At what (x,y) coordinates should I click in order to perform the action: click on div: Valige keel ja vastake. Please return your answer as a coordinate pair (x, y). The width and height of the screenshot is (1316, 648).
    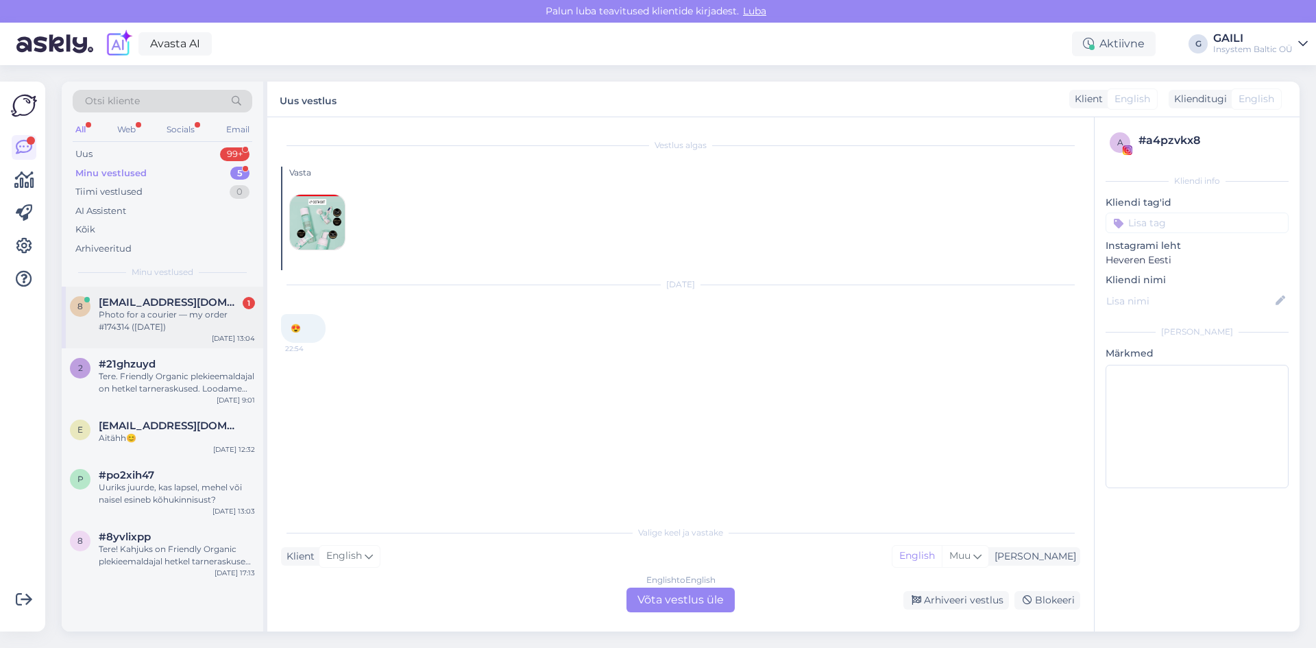
    Looking at the image, I should click on (681, 533).